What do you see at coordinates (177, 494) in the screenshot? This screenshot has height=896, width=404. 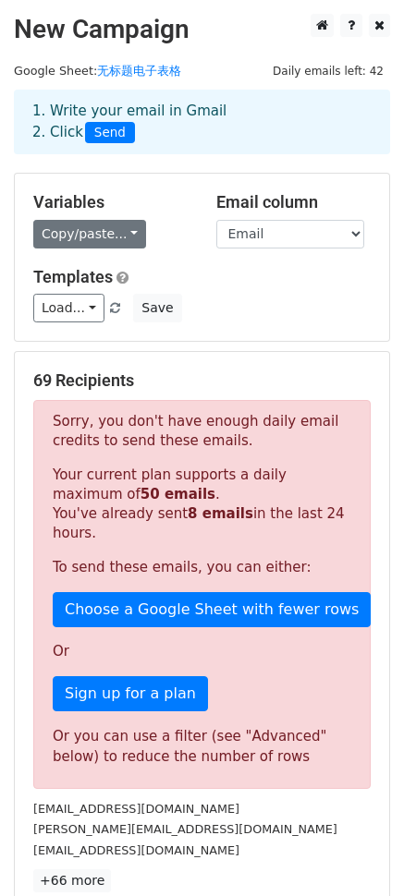 I see `strong: 50 emails` at bounding box center [177, 494].